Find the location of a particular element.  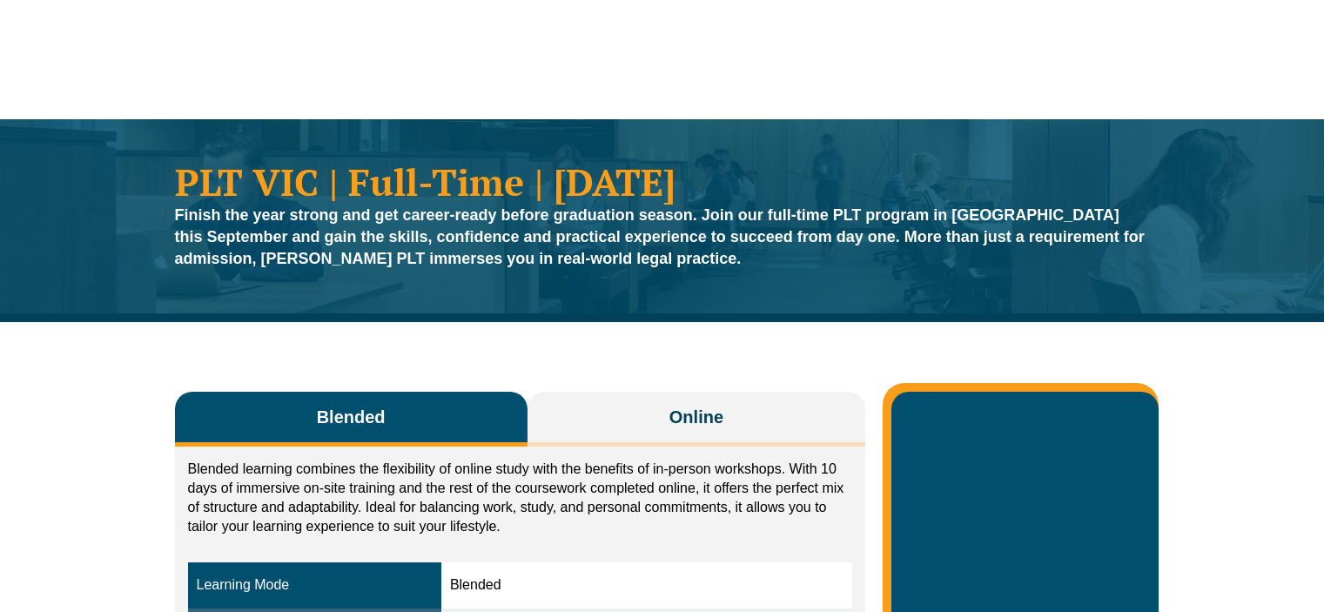

p: Blended learning combines the flexibility of online study with the benefits of in-person workshop... is located at coordinates (520, 498).